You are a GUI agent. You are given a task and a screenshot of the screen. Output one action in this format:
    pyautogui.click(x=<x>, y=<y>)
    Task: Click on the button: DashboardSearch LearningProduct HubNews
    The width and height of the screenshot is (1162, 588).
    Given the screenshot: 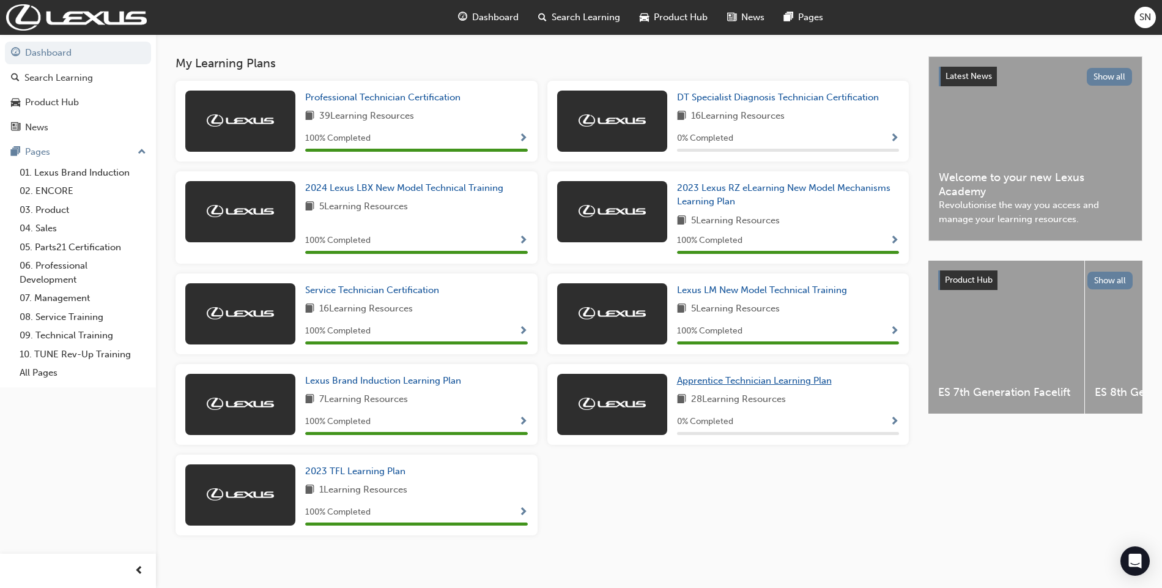 What is the action you would take?
    pyautogui.click(x=78, y=90)
    